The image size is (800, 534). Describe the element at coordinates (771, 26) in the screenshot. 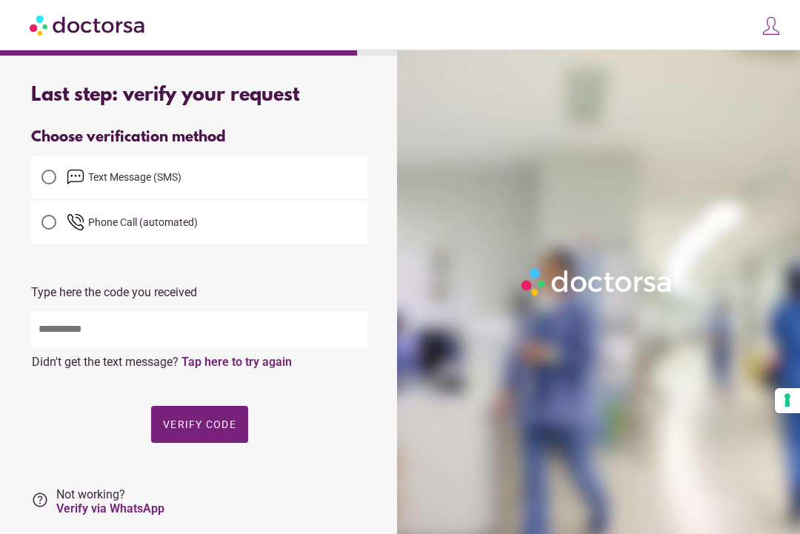

I see `img: icons8-customer-100.png` at that location.